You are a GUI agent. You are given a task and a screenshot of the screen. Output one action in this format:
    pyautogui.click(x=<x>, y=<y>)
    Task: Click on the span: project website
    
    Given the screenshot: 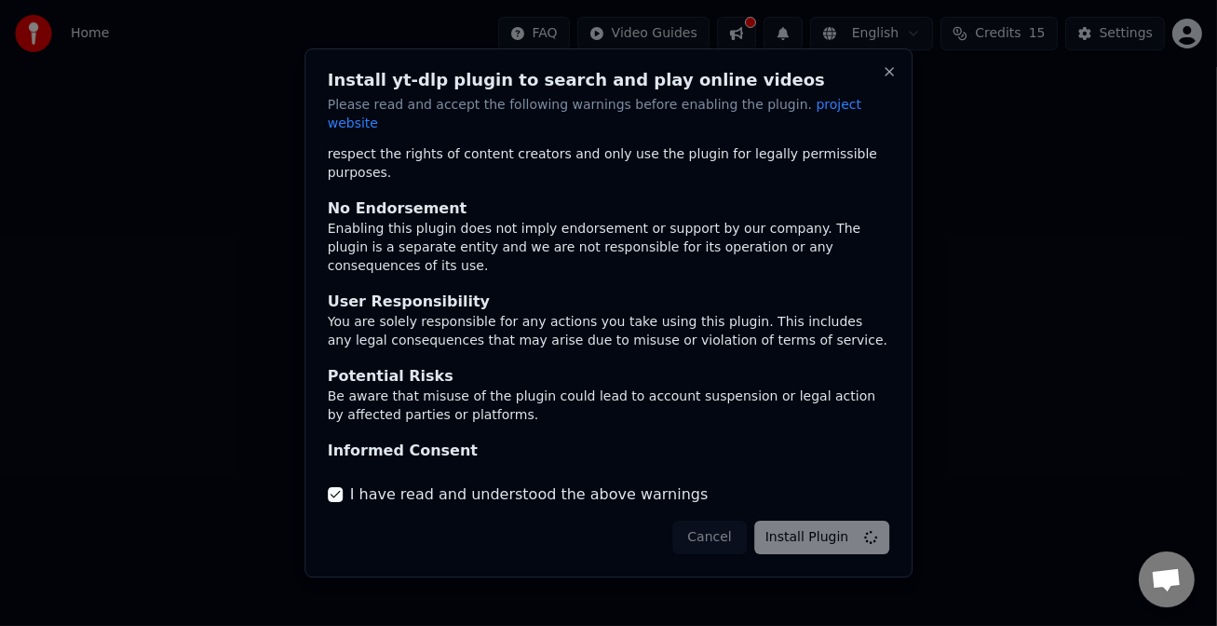 What is the action you would take?
    pyautogui.click(x=594, y=114)
    